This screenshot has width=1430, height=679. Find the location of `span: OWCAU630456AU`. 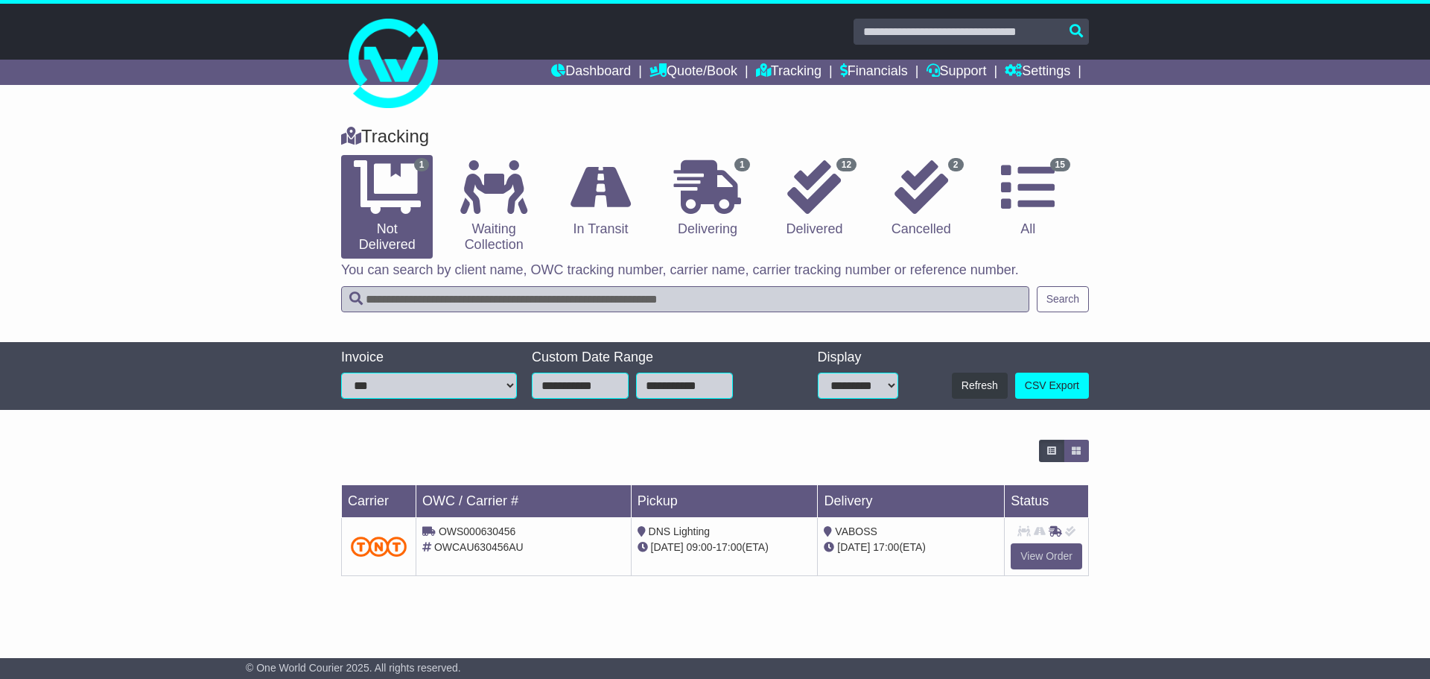

span: OWCAU630456AU is located at coordinates (479, 547).